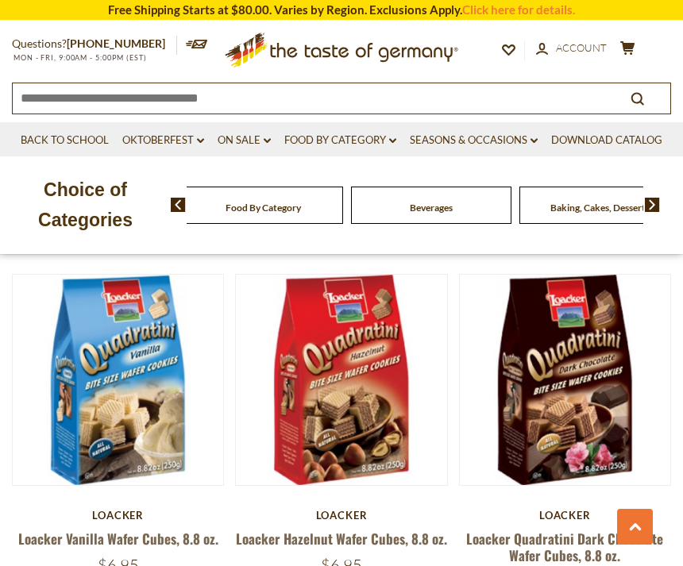 The height and width of the screenshot is (566, 683). Describe the element at coordinates (79, 57) in the screenshot. I see `span: MON - FRI, 9:00AM - 5:00PM (EST)` at that location.